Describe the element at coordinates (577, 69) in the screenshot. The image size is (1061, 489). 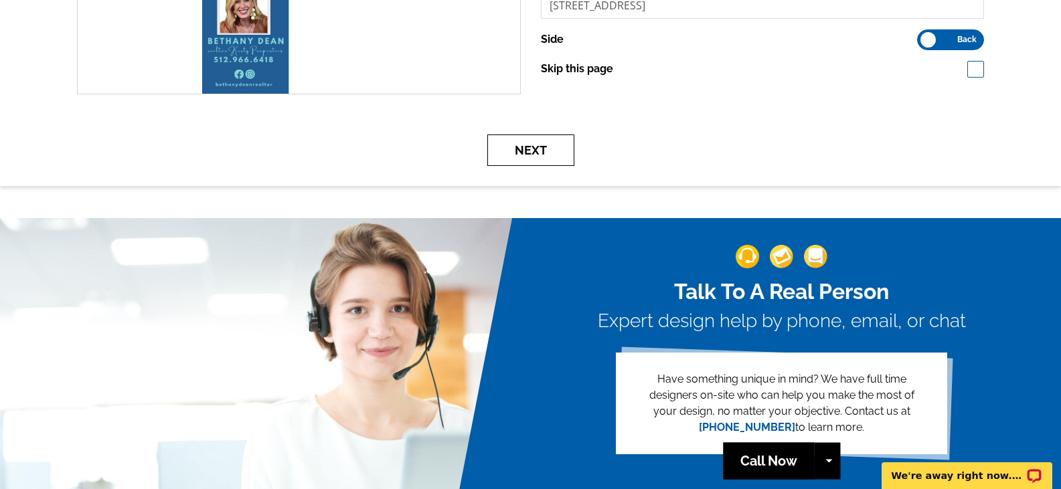
I see `label: Skip this page` at that location.